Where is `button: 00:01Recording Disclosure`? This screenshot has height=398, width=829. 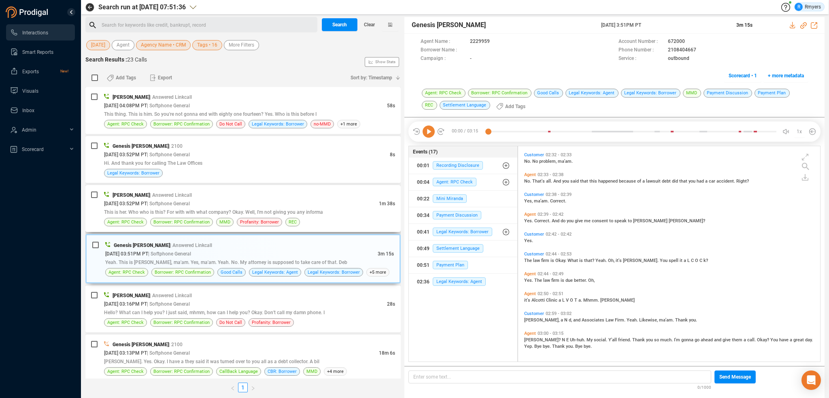 button: 00:01Recording Disclosure is located at coordinates (463, 165).